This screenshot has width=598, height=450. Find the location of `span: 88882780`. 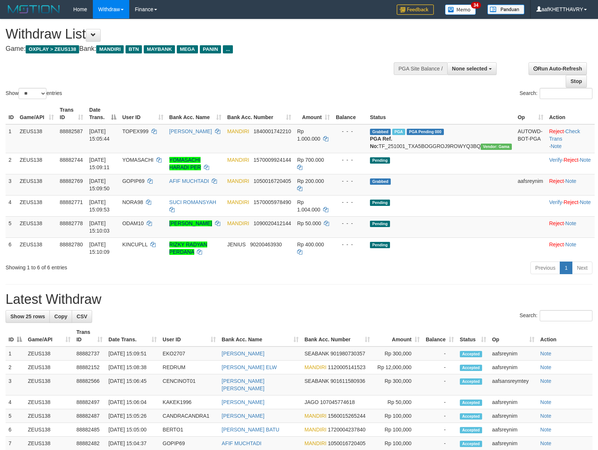

span: 88882780 is located at coordinates (71, 245).